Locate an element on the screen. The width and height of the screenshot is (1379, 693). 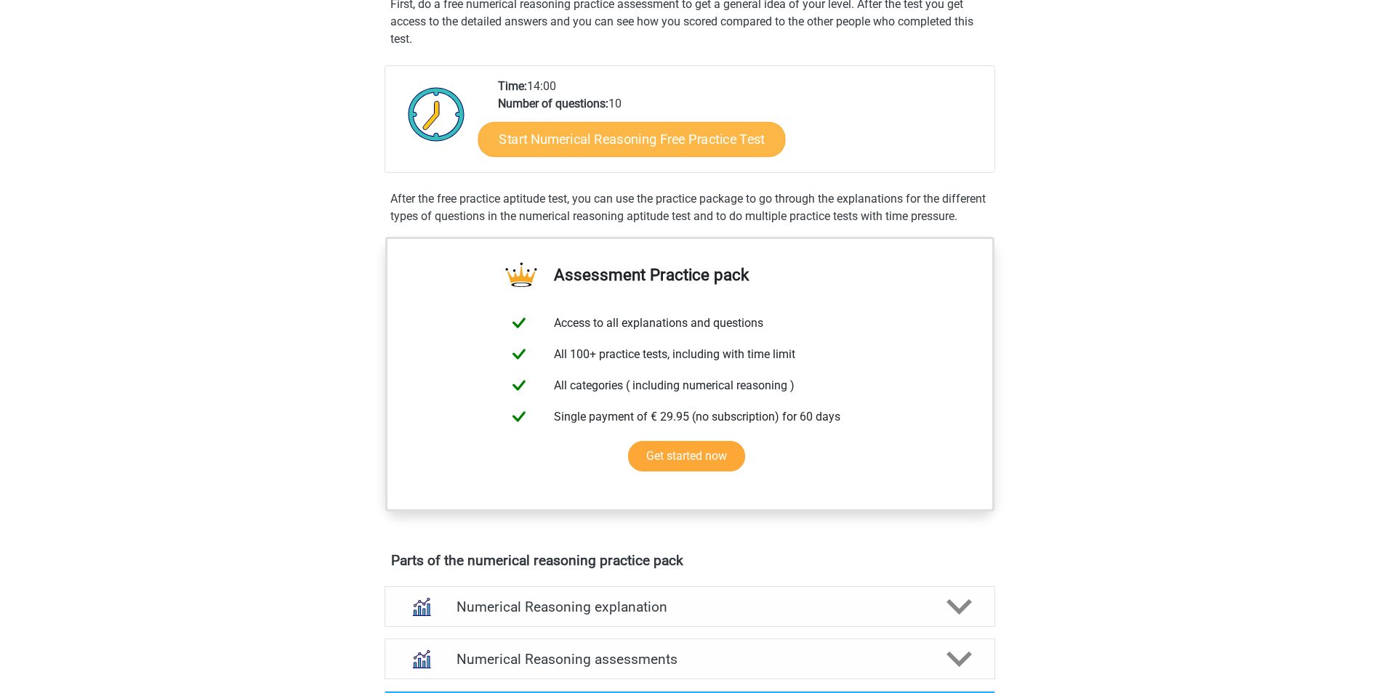
b: Time: is located at coordinates (512, 86).